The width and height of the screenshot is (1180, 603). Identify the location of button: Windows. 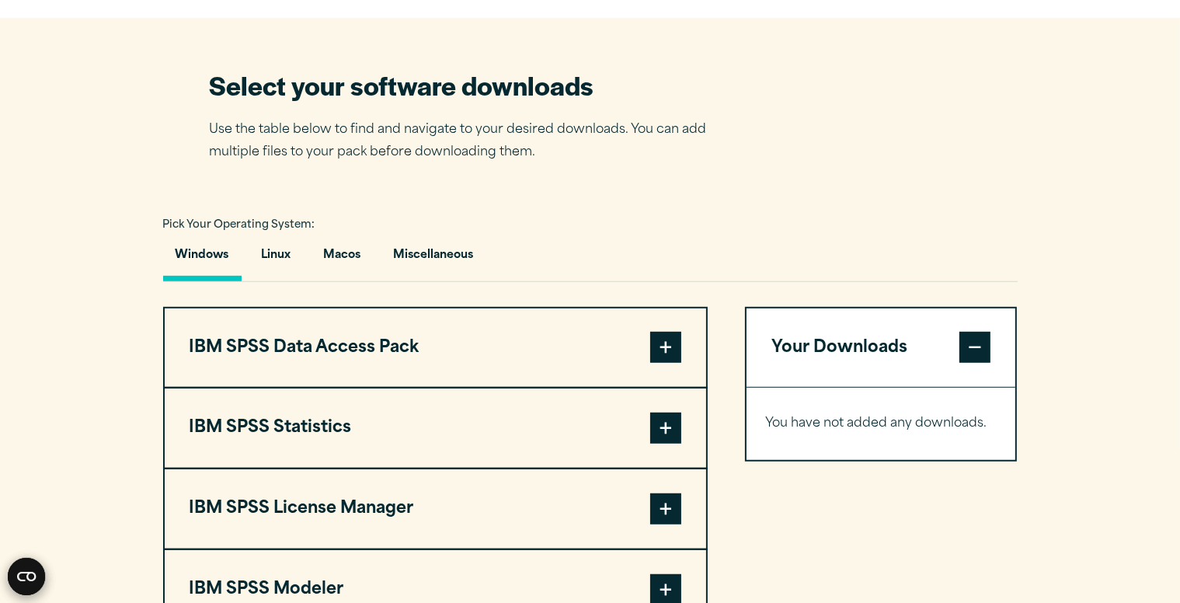
(202, 259).